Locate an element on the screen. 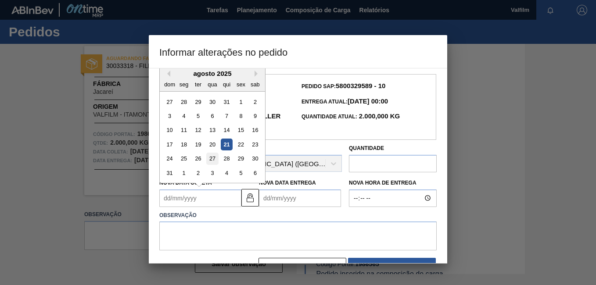 The height and width of the screenshot is (285, 596). div: Choose quinta-feira, 31 de julho de 2025 is located at coordinates (227, 101).